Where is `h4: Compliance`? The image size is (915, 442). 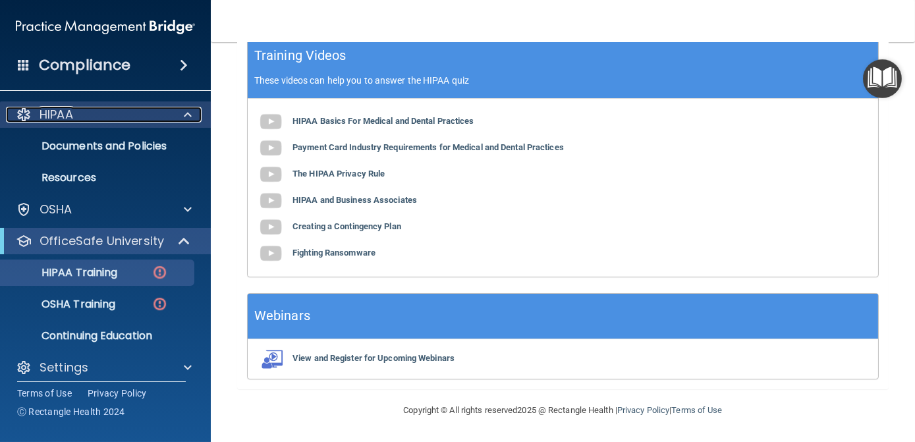
h4: Compliance is located at coordinates (84, 65).